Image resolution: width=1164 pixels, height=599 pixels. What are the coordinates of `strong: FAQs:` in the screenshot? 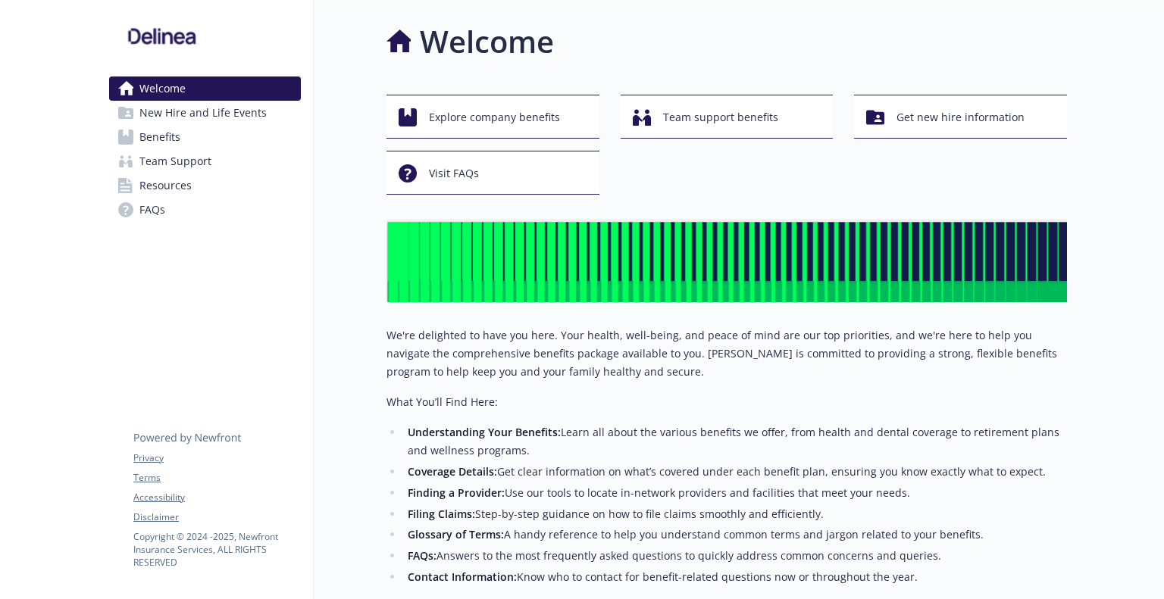 It's located at (422, 555).